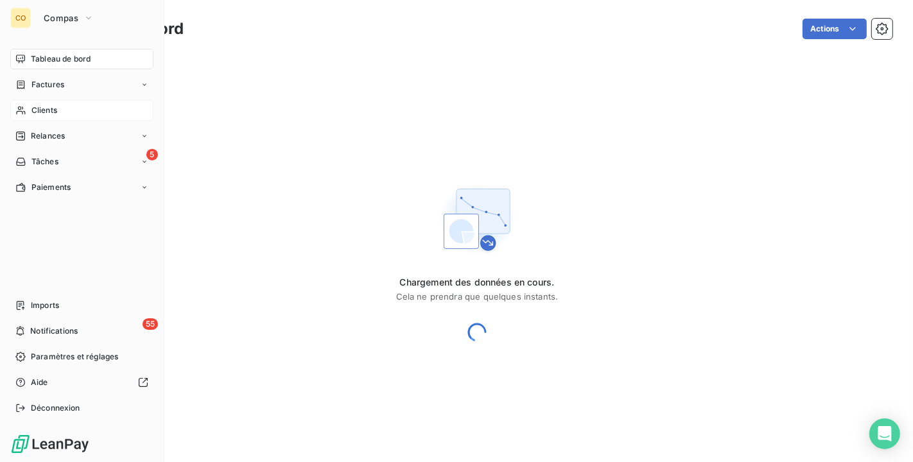  I want to click on span: Paramètres et réglages, so click(74, 357).